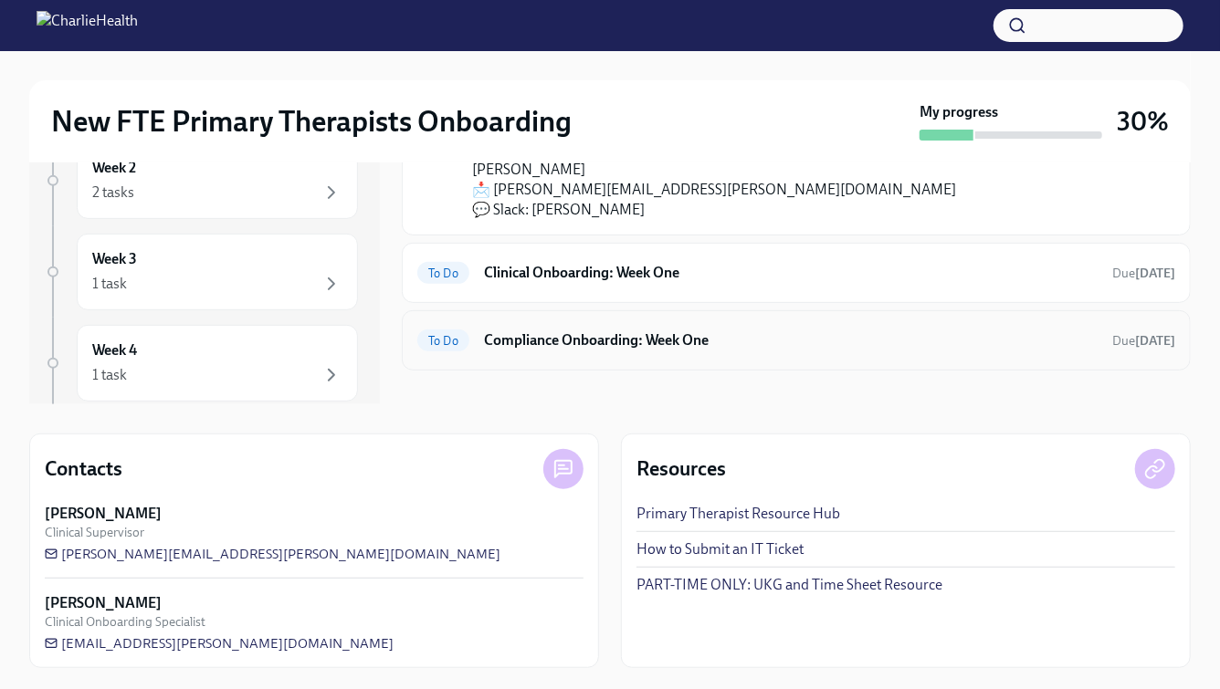 The image size is (1220, 689). I want to click on a: How to Submit an IT Ticket, so click(720, 550).